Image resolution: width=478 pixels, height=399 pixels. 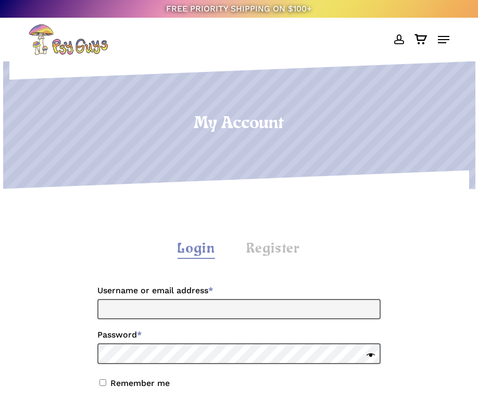 What do you see at coordinates (421, 40) in the screenshot?
I see `a: Cart` at bounding box center [421, 40].